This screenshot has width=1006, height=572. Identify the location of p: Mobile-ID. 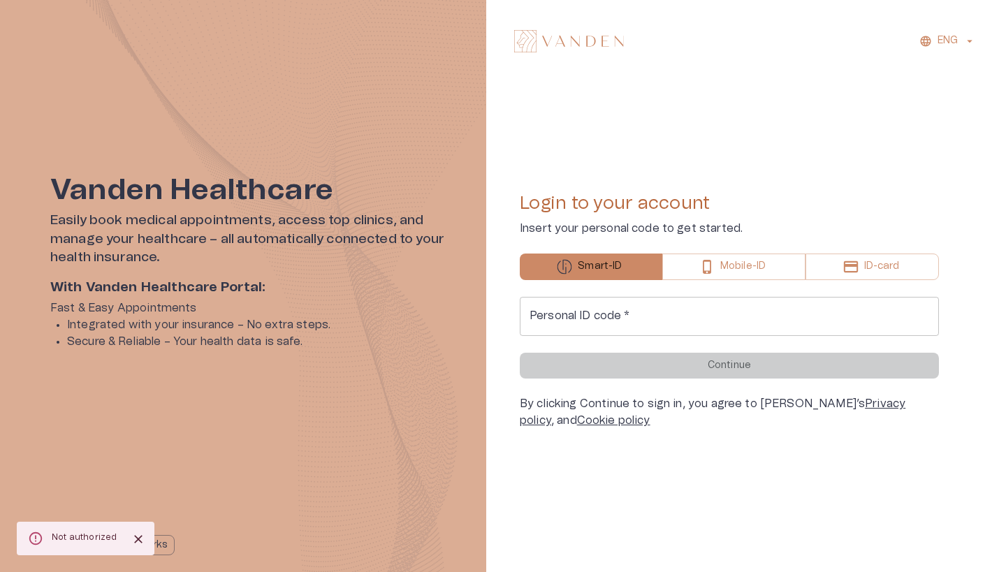
(743, 266).